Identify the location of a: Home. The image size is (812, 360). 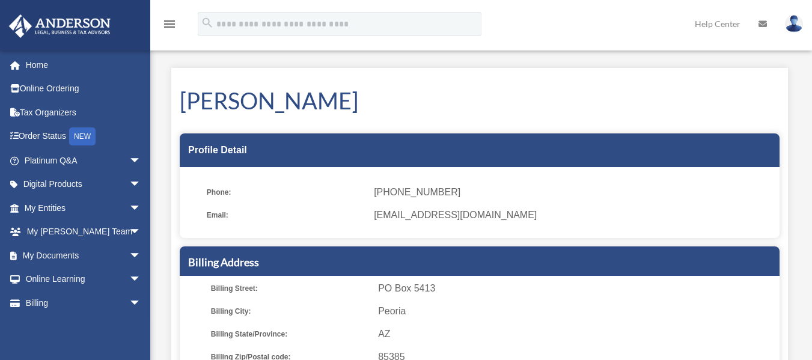
(84, 65).